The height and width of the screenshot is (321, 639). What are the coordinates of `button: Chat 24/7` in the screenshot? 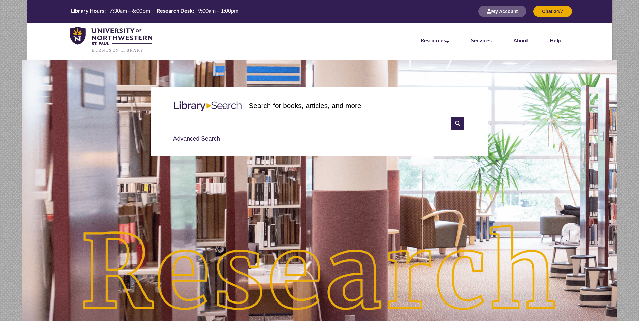 It's located at (552, 11).